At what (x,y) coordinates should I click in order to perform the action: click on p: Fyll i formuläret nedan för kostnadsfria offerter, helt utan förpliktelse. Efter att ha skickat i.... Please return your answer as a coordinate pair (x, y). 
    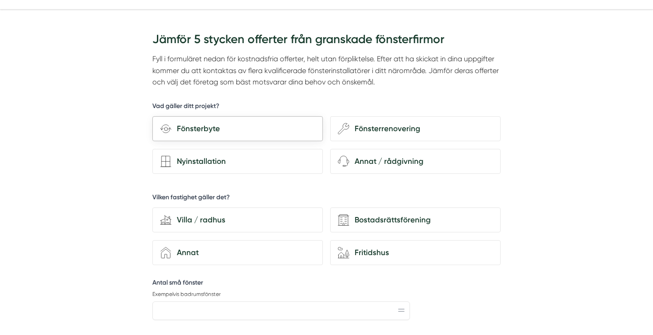
    Looking at the image, I should click on (326, 70).